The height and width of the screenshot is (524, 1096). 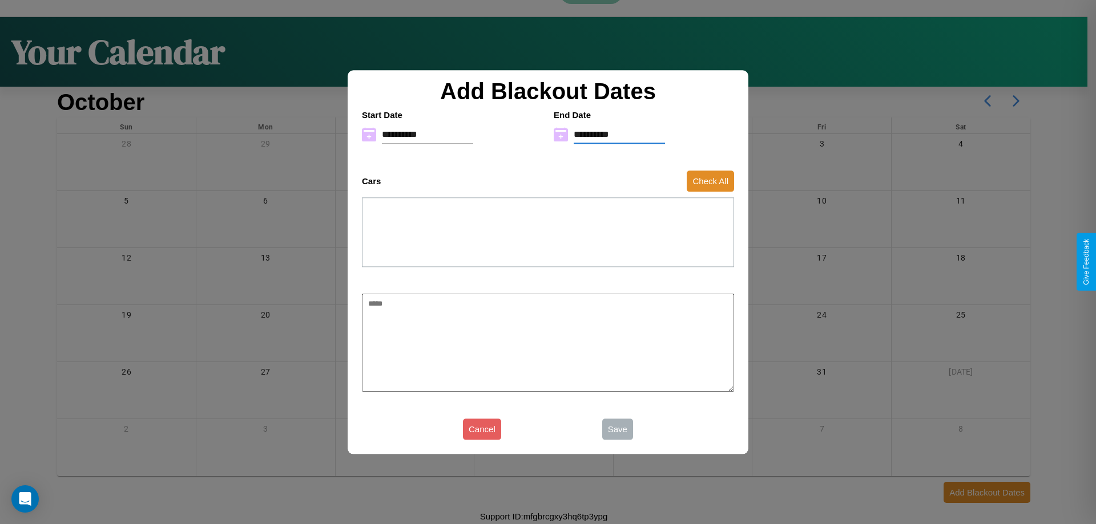 What do you see at coordinates (617, 429) in the screenshot?
I see `button: Save` at bounding box center [617, 429].